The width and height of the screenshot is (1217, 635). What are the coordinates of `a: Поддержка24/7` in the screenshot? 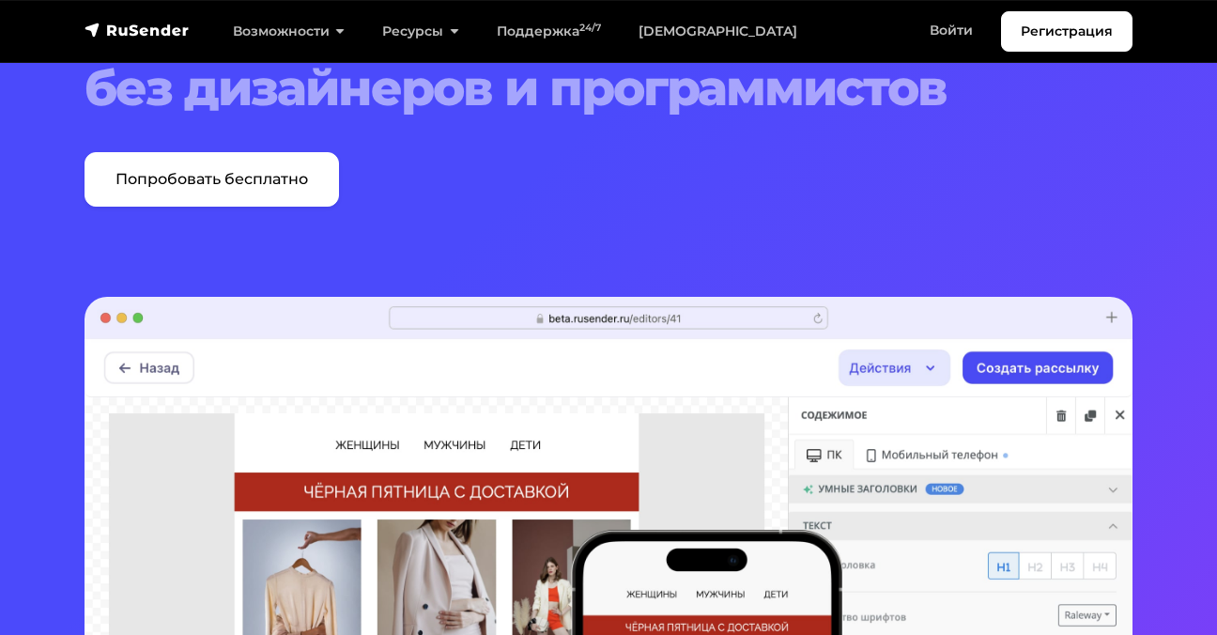 It's located at (548, 31).